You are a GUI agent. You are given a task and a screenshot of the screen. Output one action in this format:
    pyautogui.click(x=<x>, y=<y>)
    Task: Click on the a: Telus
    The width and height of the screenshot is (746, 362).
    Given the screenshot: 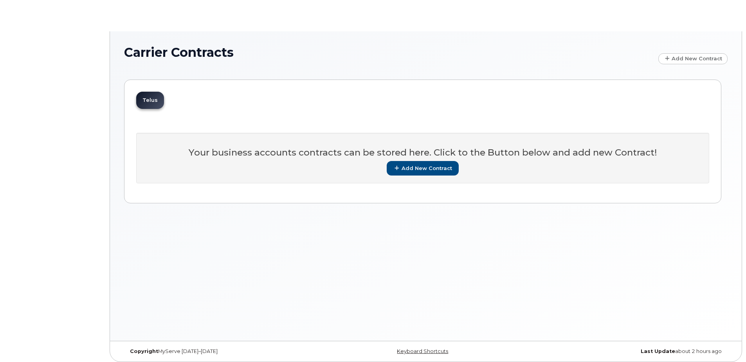 What is the action you would take?
    pyautogui.click(x=150, y=100)
    